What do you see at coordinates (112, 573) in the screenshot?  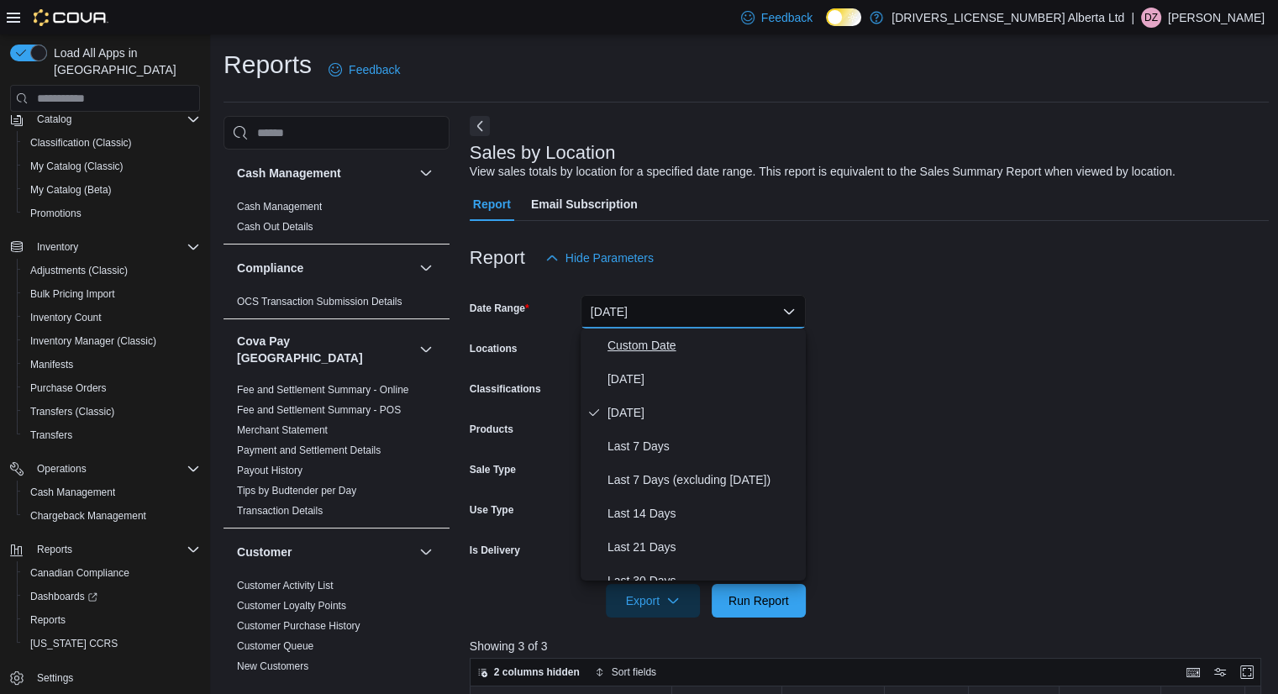 I see `span: Canadian Compliance` at bounding box center [112, 573].